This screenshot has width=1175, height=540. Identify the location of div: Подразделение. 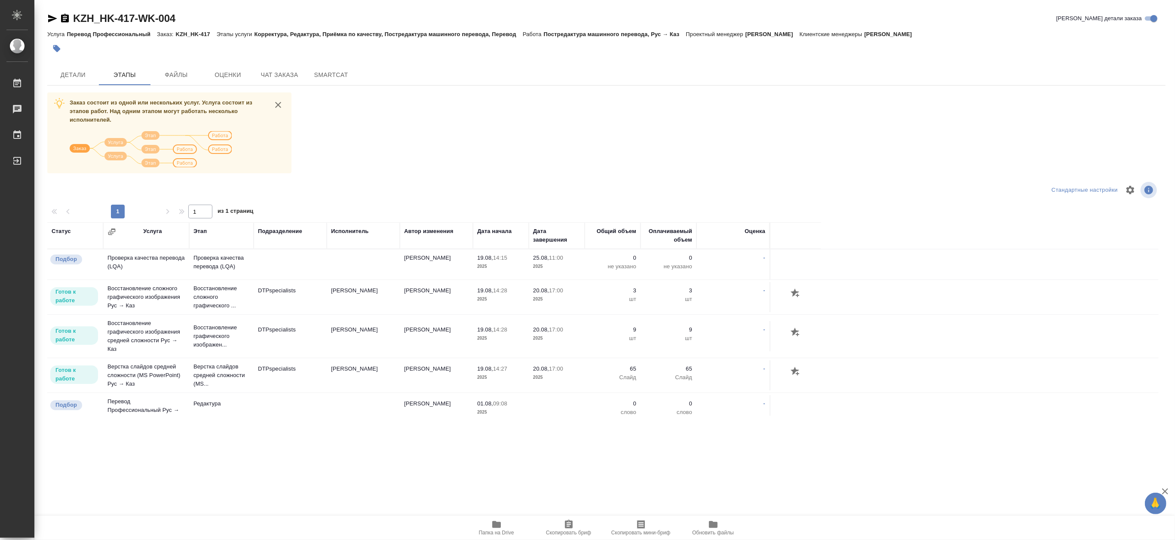
(280, 231).